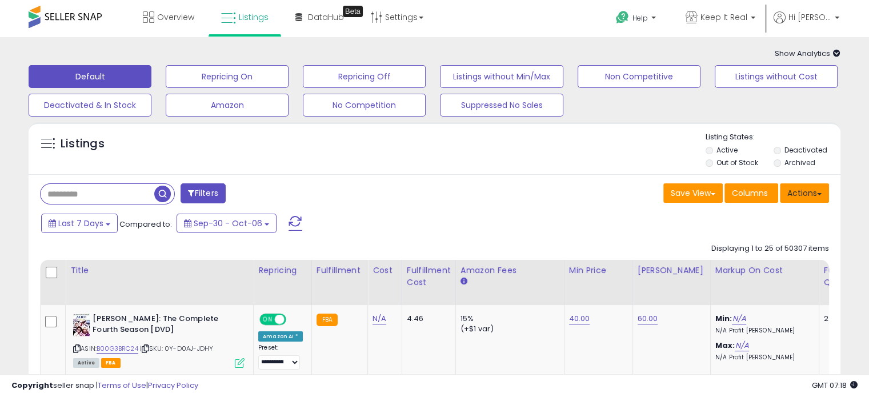 Image resolution: width=869 pixels, height=397 pixels. I want to click on button: No Competition, so click(364, 105).